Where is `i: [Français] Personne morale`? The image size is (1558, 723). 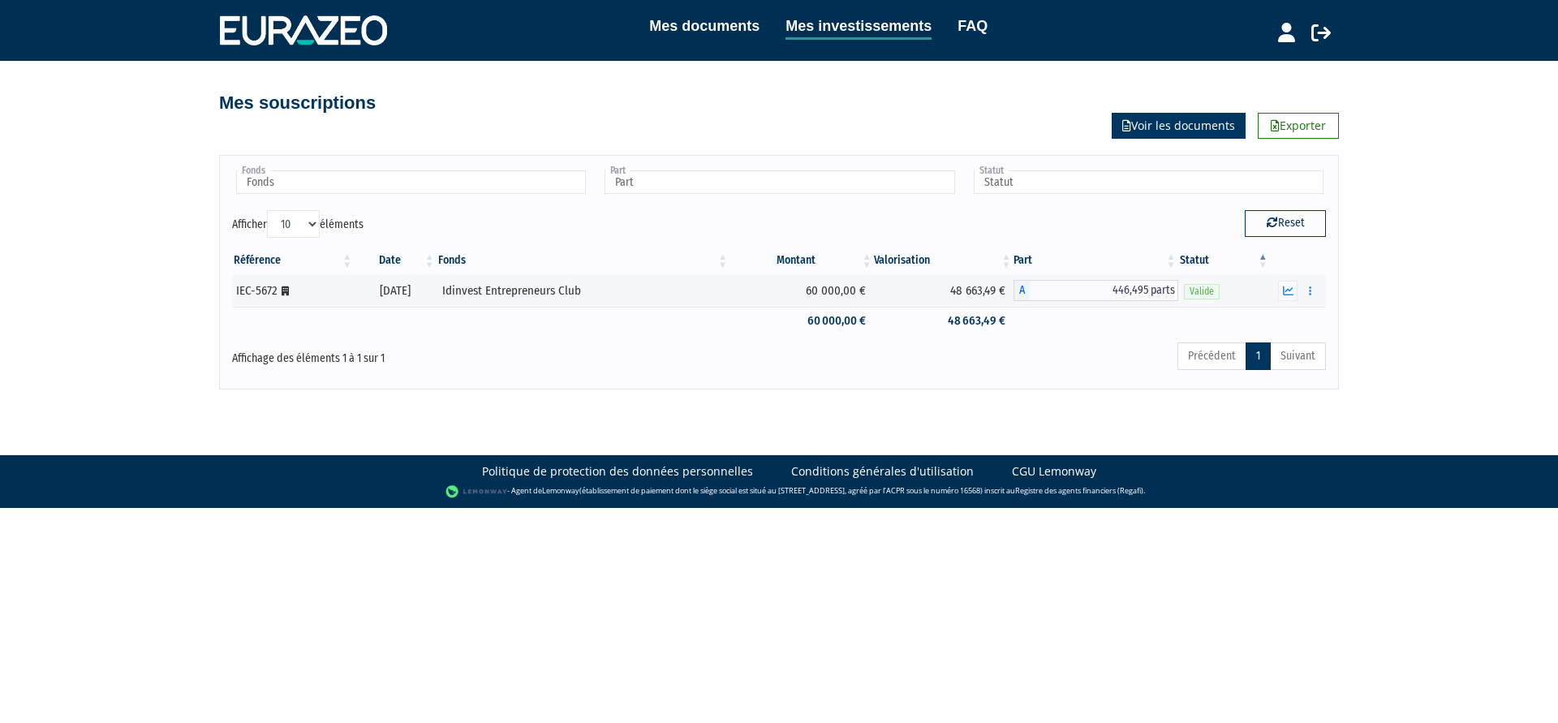 i: [Français] Personne morale is located at coordinates (285, 291).